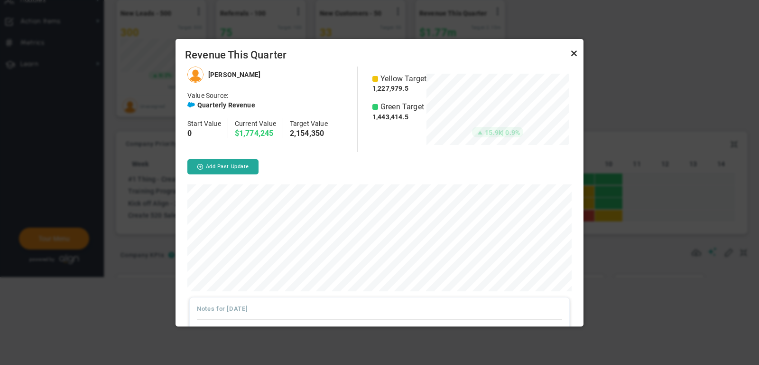  What do you see at coordinates (309, 133) in the screenshot?
I see `h4: 2,154,350` at bounding box center [309, 133].